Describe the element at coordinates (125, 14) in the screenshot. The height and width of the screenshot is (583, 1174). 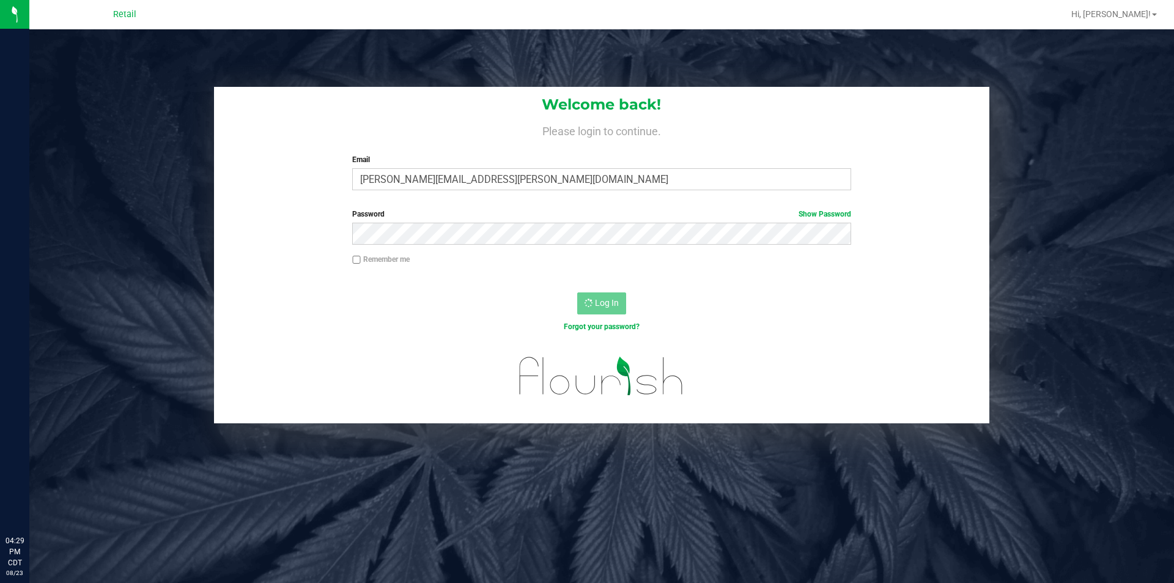
I see `span: Retail` at that location.